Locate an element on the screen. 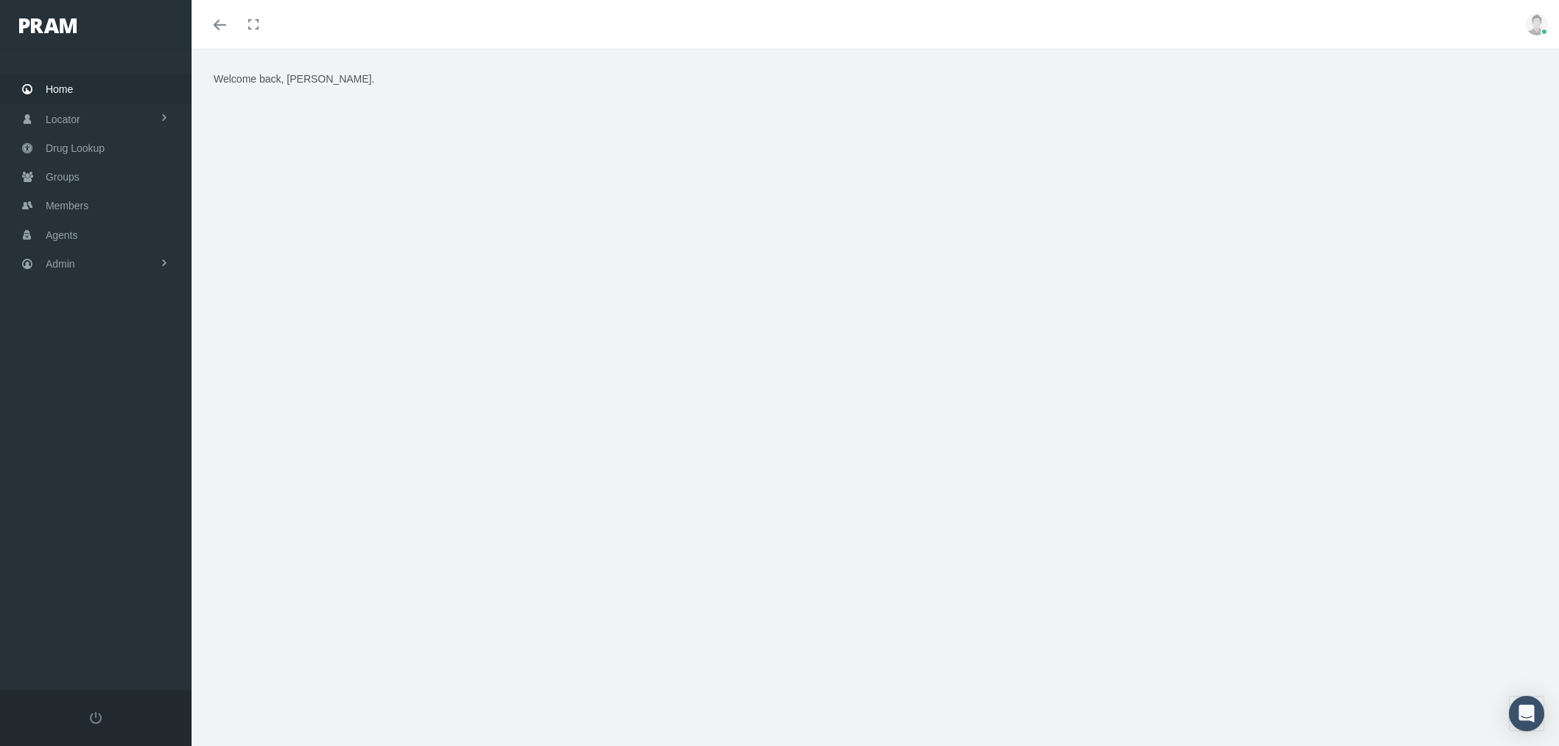  span: Admin is located at coordinates (60, 264).